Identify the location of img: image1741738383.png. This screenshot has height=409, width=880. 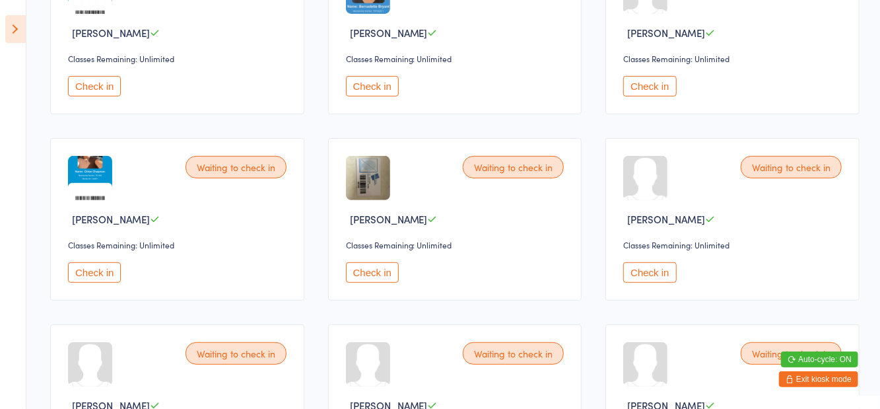
(90, 178).